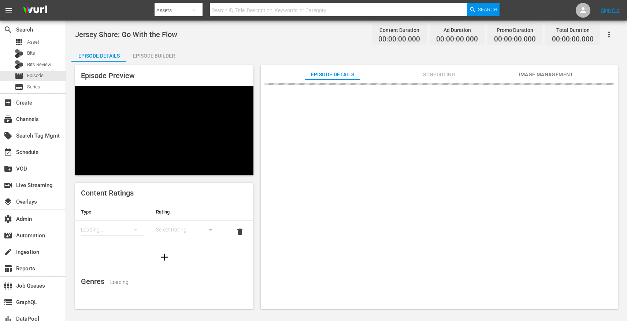  Describe the element at coordinates (121, 282) in the screenshot. I see `span: Loading..` at that location.